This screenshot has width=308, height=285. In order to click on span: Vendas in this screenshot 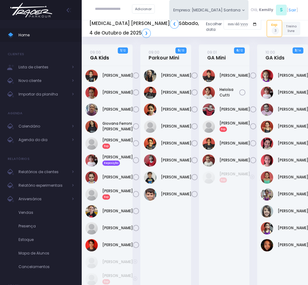, I will do `click(46, 213)`.